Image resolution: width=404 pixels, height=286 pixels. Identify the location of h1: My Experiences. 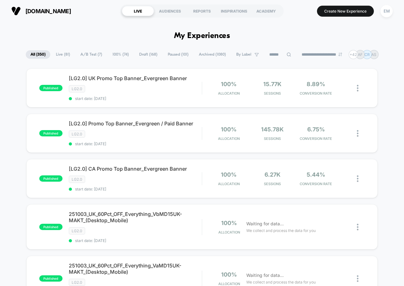
(202, 36).